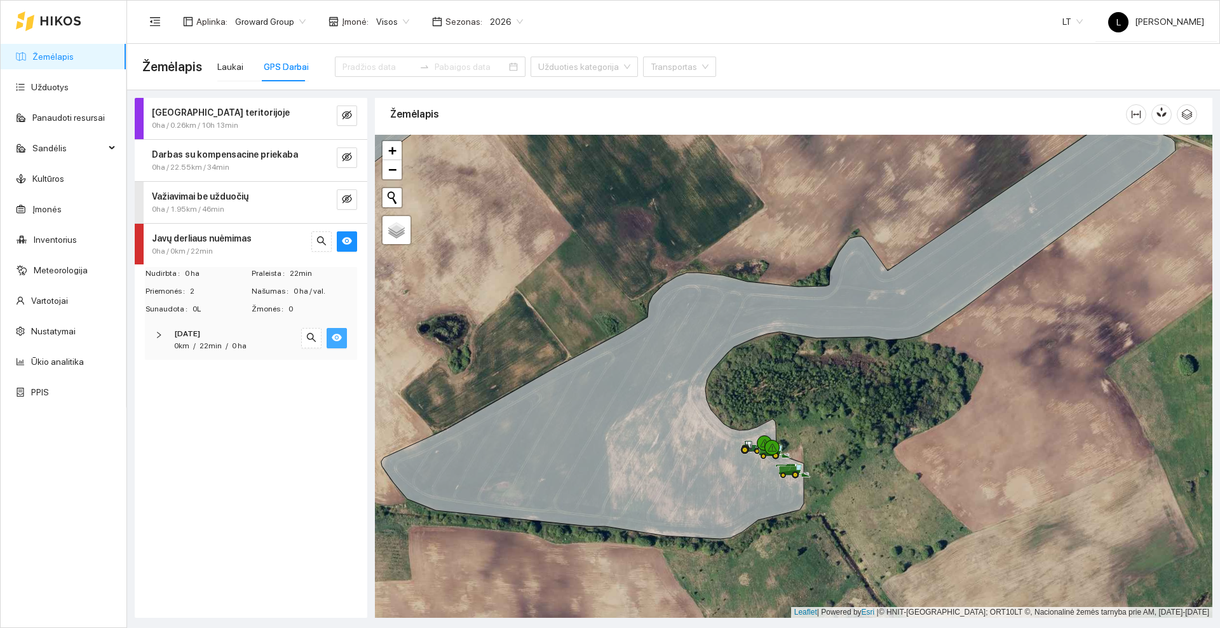  I want to click on a: Ūkio analitika, so click(57, 361).